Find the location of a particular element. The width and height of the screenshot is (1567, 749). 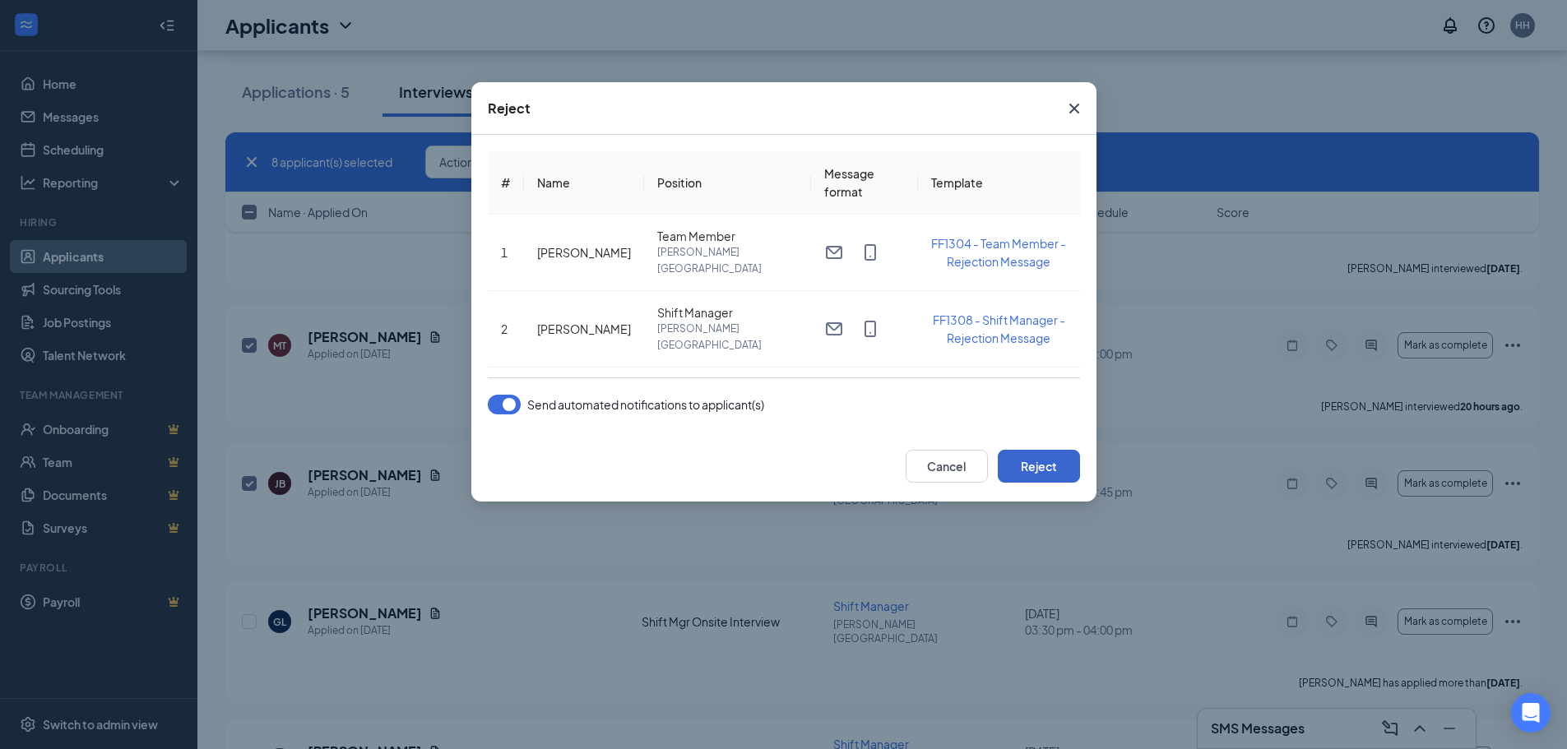

span: Send automated notifications to applicant(s) is located at coordinates (646, 405).